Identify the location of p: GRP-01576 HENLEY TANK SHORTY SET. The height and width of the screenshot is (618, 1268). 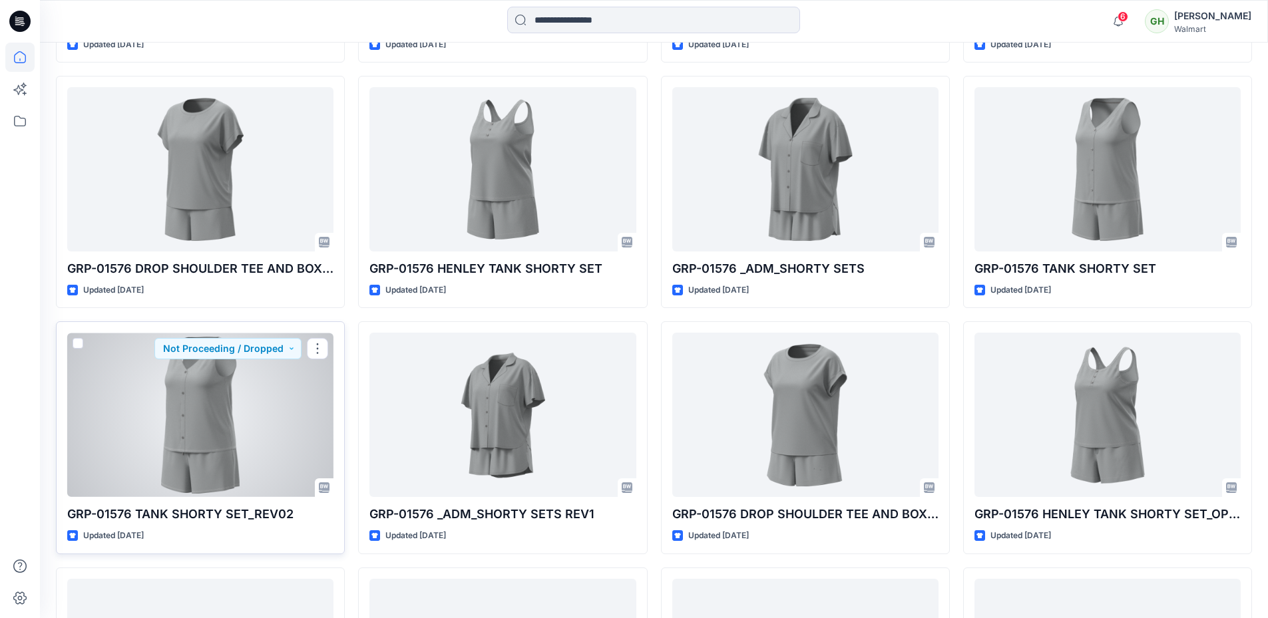
(502, 269).